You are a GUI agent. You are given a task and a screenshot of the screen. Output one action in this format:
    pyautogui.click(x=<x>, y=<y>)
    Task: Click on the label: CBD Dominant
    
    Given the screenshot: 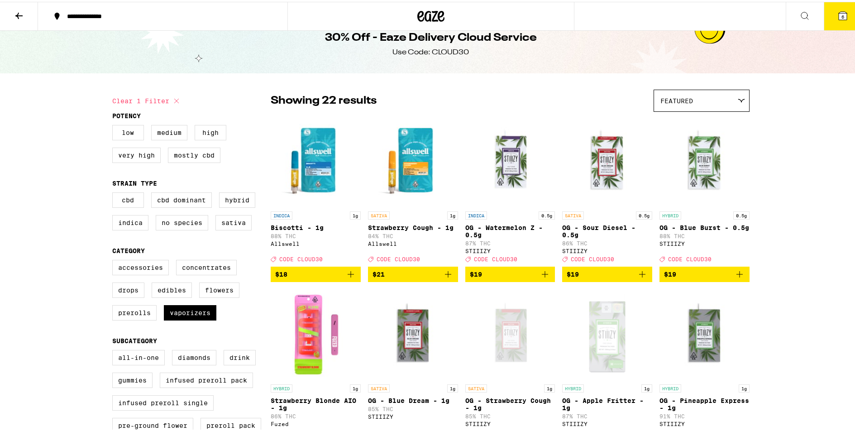 What is the action you would take?
    pyautogui.click(x=181, y=198)
    